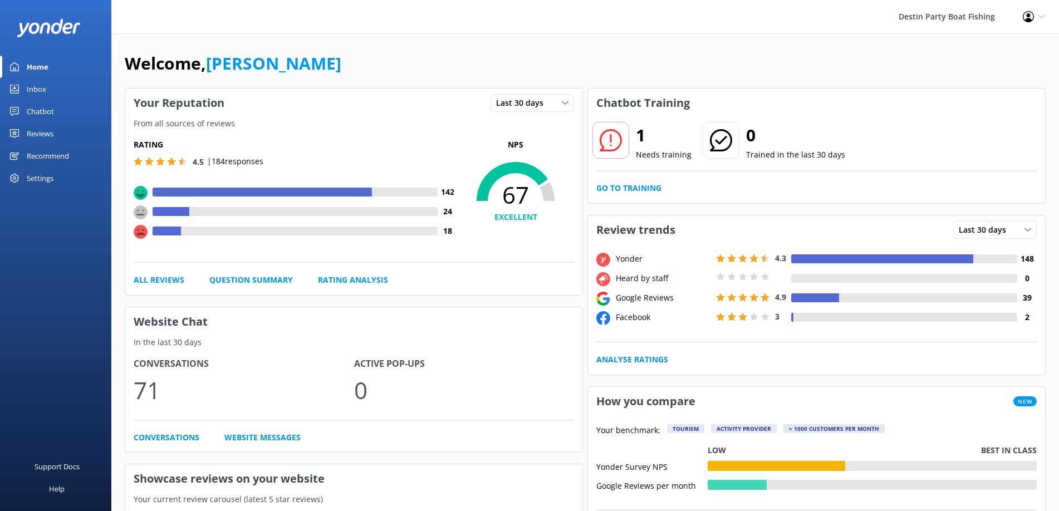  What do you see at coordinates (1025, 402) in the screenshot?
I see `span: New` at bounding box center [1025, 402].